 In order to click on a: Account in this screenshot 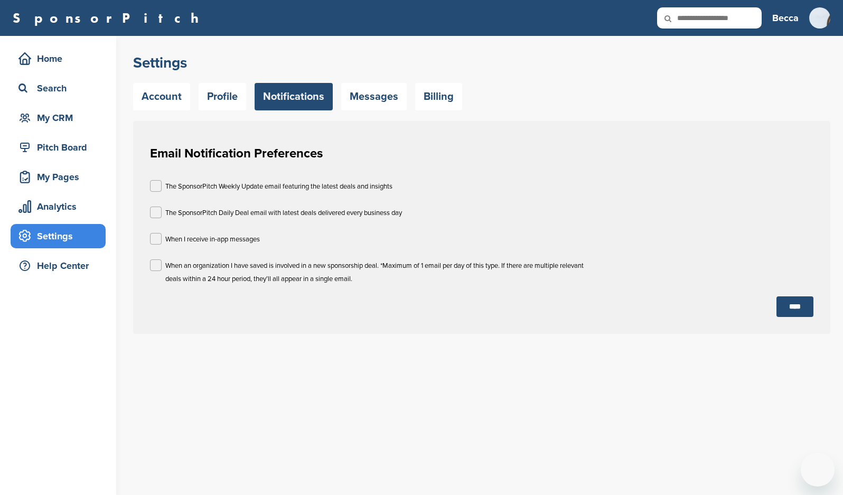, I will do `click(162, 97)`.